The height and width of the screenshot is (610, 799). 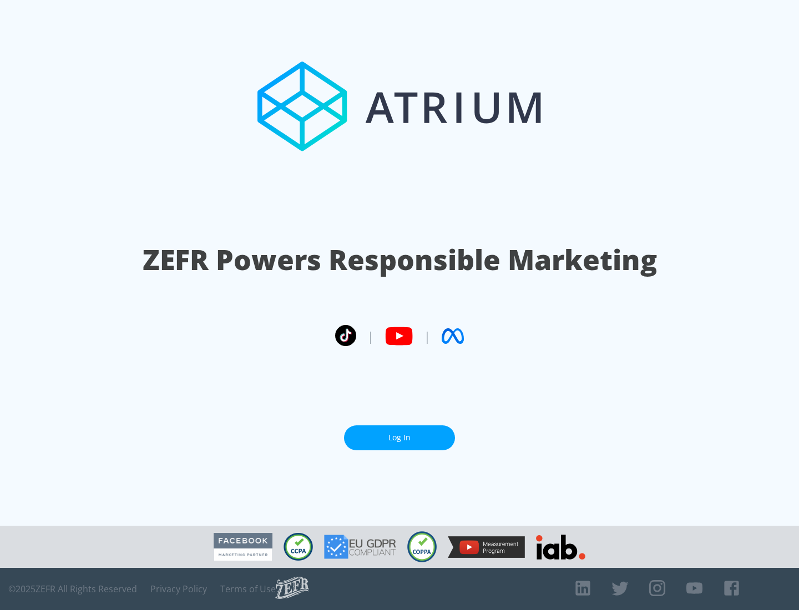 I want to click on img: IAB, so click(x=560, y=547).